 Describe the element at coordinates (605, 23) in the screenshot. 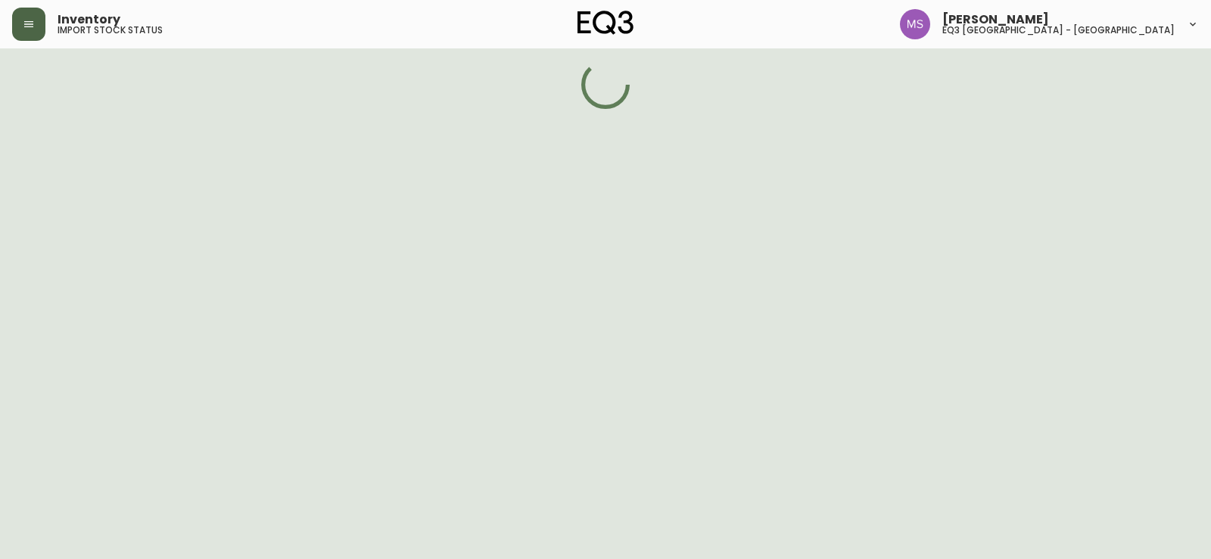

I see `img: logo` at that location.